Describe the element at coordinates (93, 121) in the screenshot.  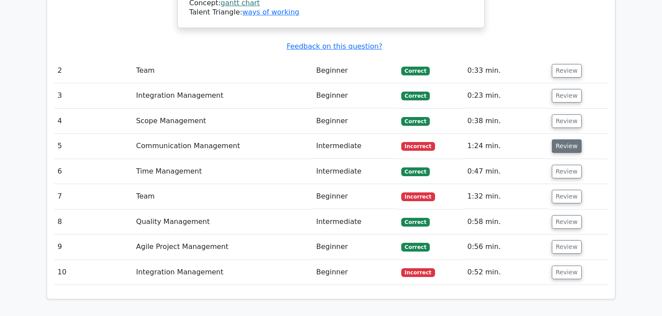
I see `td: 4` at that location.